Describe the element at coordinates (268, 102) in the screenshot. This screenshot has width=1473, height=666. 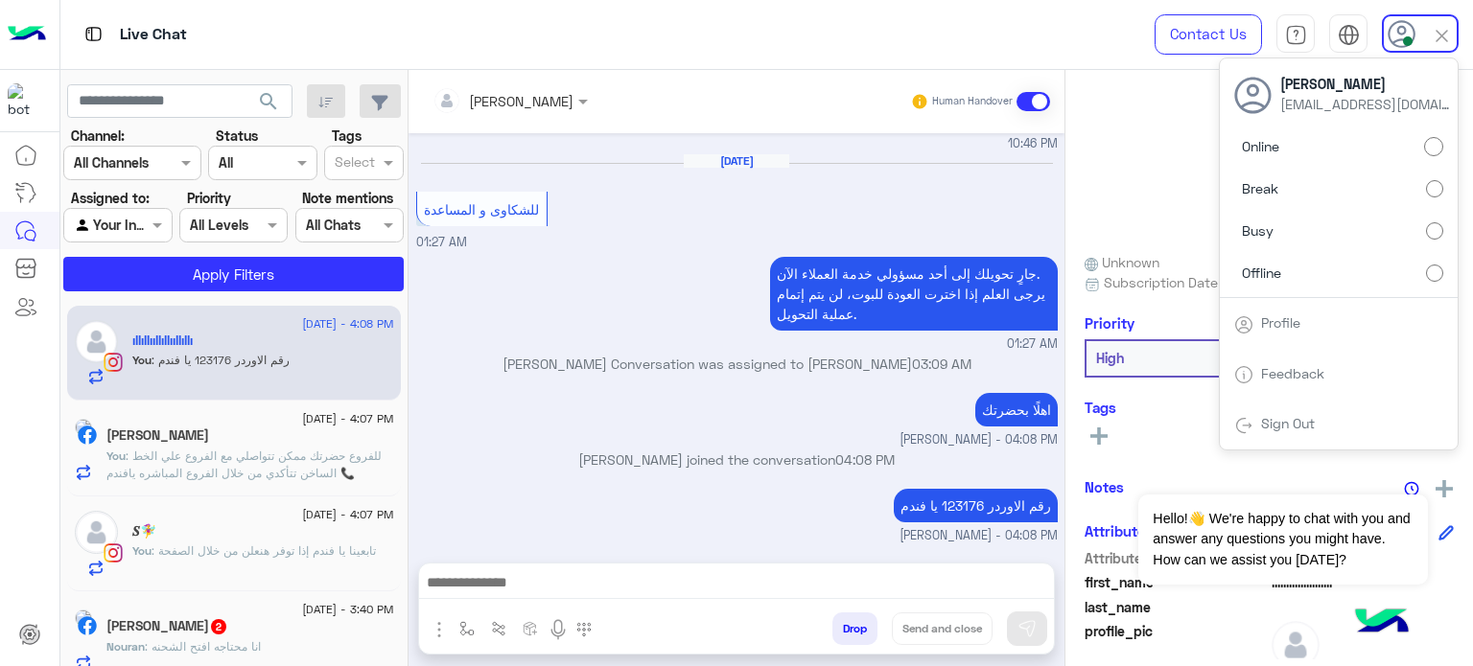
I see `span: search` at that location.